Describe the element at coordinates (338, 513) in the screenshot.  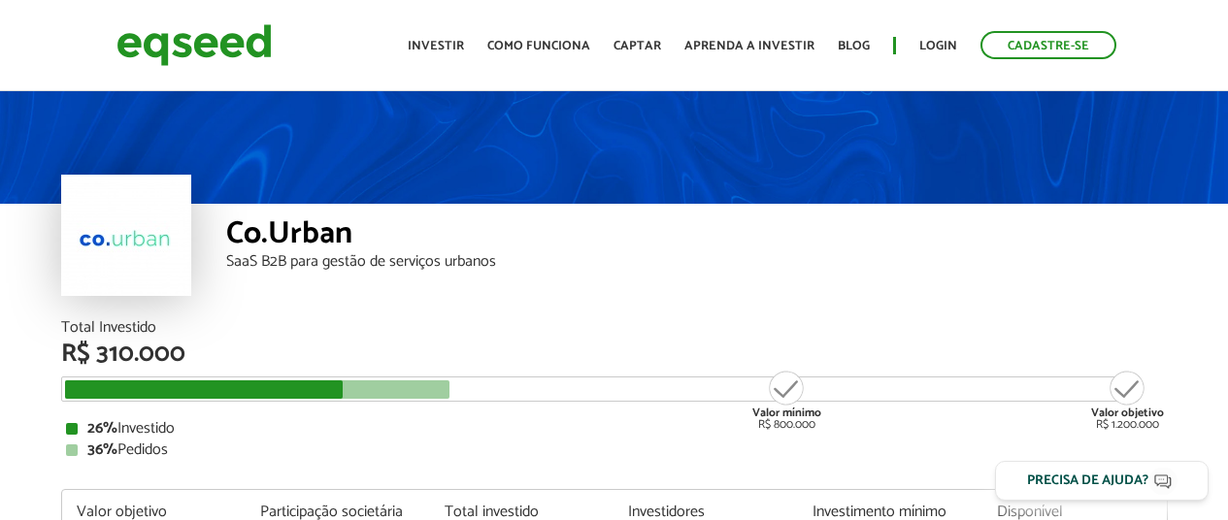
I see `div: Participação societária` at that location.